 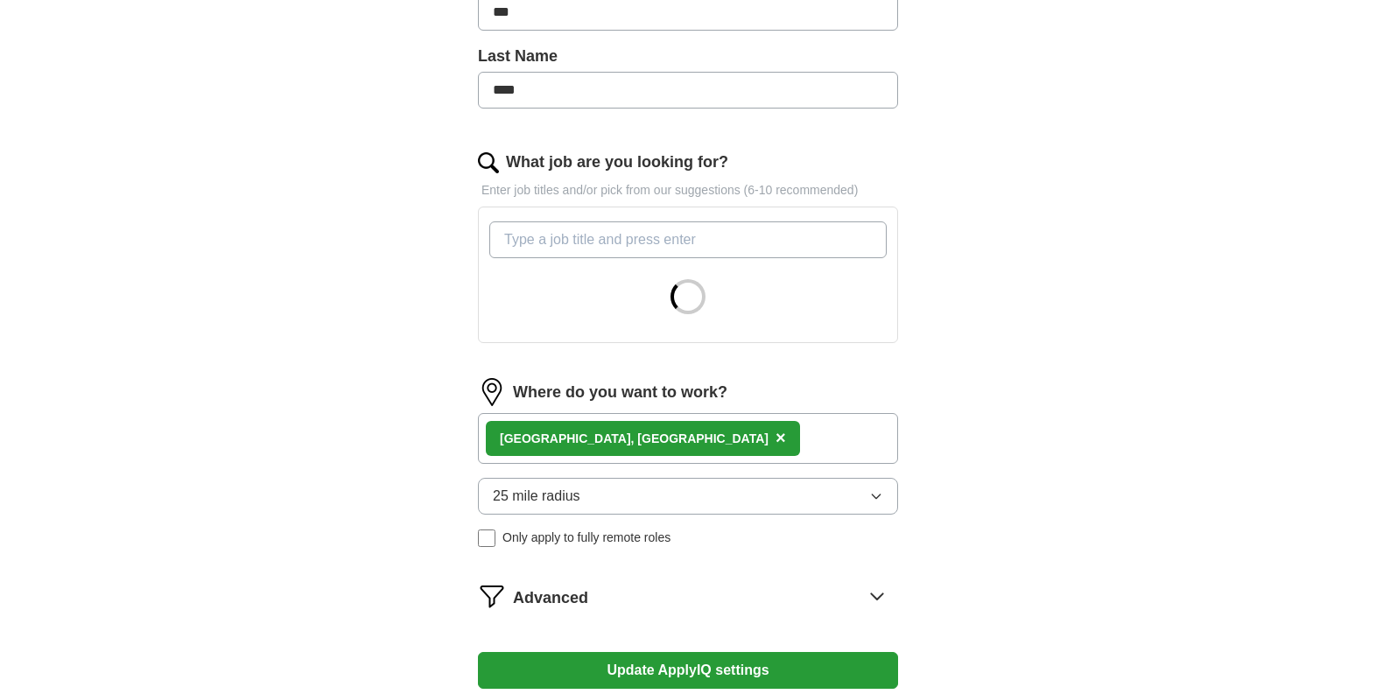 What do you see at coordinates (620, 392) in the screenshot?
I see `label: Where do you want to work?` at bounding box center [620, 392].